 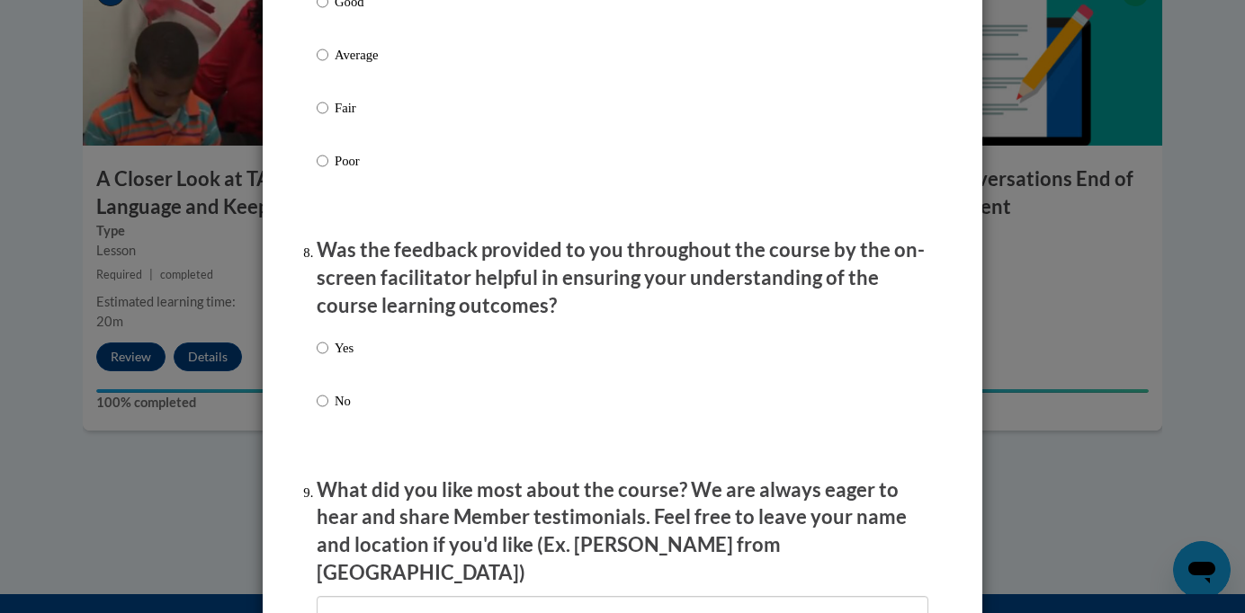 What do you see at coordinates (322, 108) in the screenshot?
I see `input: Fair` at bounding box center [322, 108].